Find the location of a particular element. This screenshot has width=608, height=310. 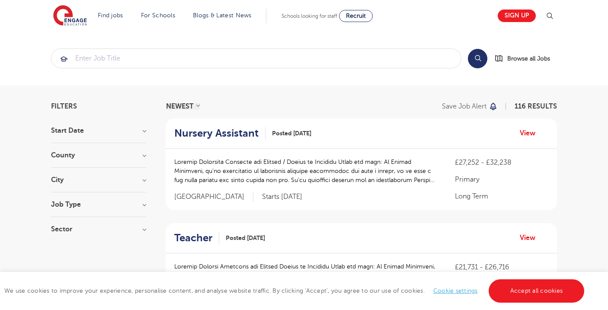

button: Search is located at coordinates (477, 58).